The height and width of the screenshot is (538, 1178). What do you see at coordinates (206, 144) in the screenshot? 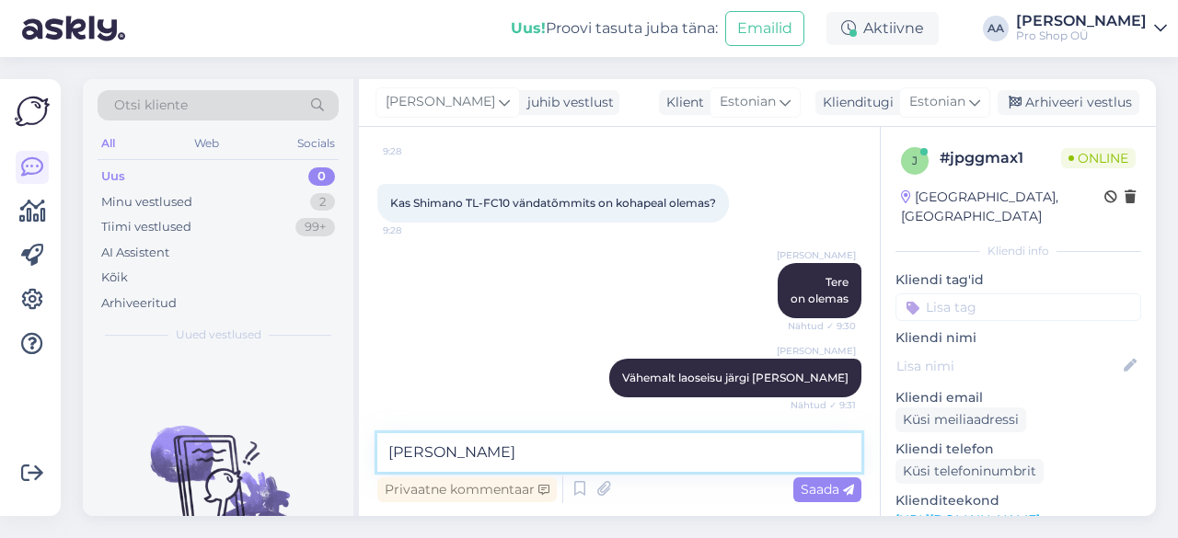
I see `div: Web` at bounding box center [206, 144].